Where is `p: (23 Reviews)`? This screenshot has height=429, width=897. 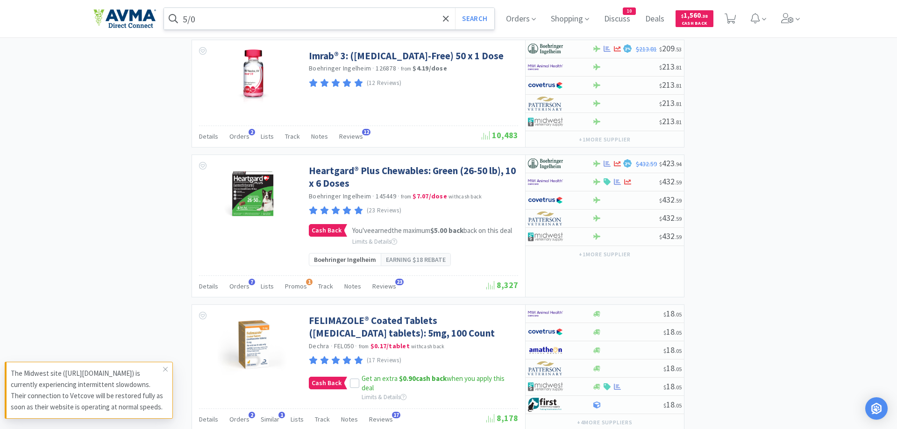 p: (23 Reviews) is located at coordinates (384, 211).